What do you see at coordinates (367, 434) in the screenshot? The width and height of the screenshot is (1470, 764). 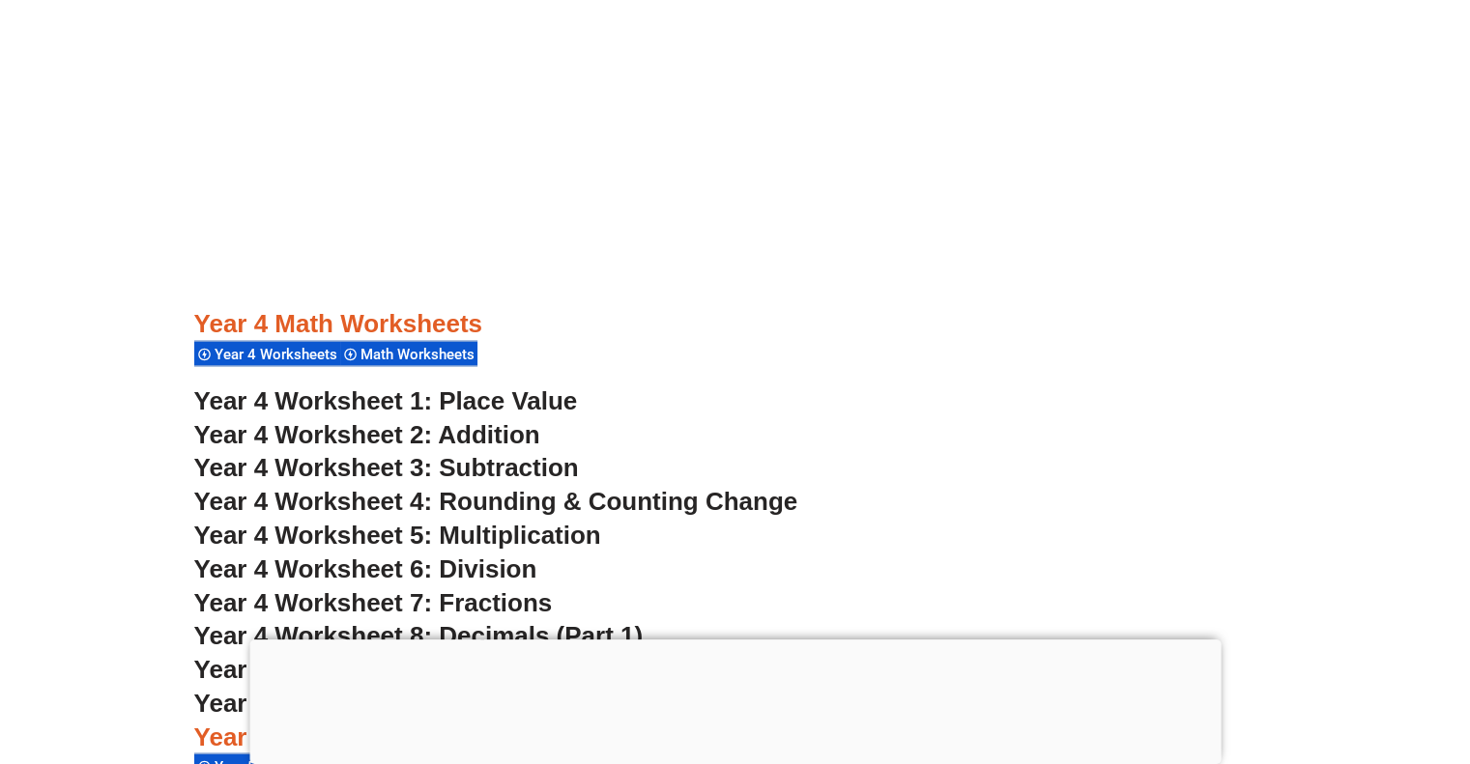 I see `a: Year 4 Worksheet 2: Addition` at bounding box center [367, 434].